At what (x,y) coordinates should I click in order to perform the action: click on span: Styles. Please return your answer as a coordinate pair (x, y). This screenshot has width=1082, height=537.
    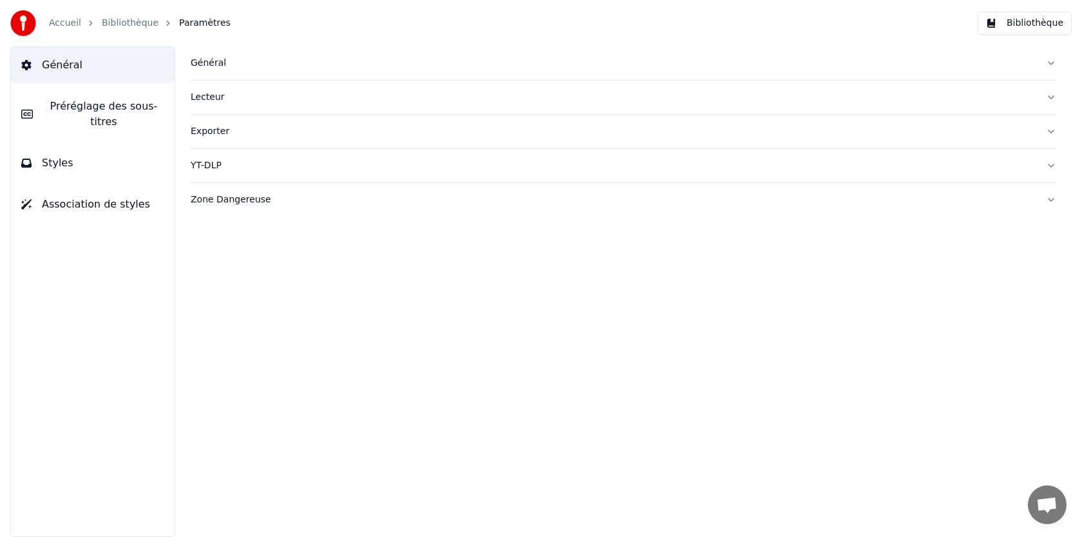
    Looking at the image, I should click on (57, 163).